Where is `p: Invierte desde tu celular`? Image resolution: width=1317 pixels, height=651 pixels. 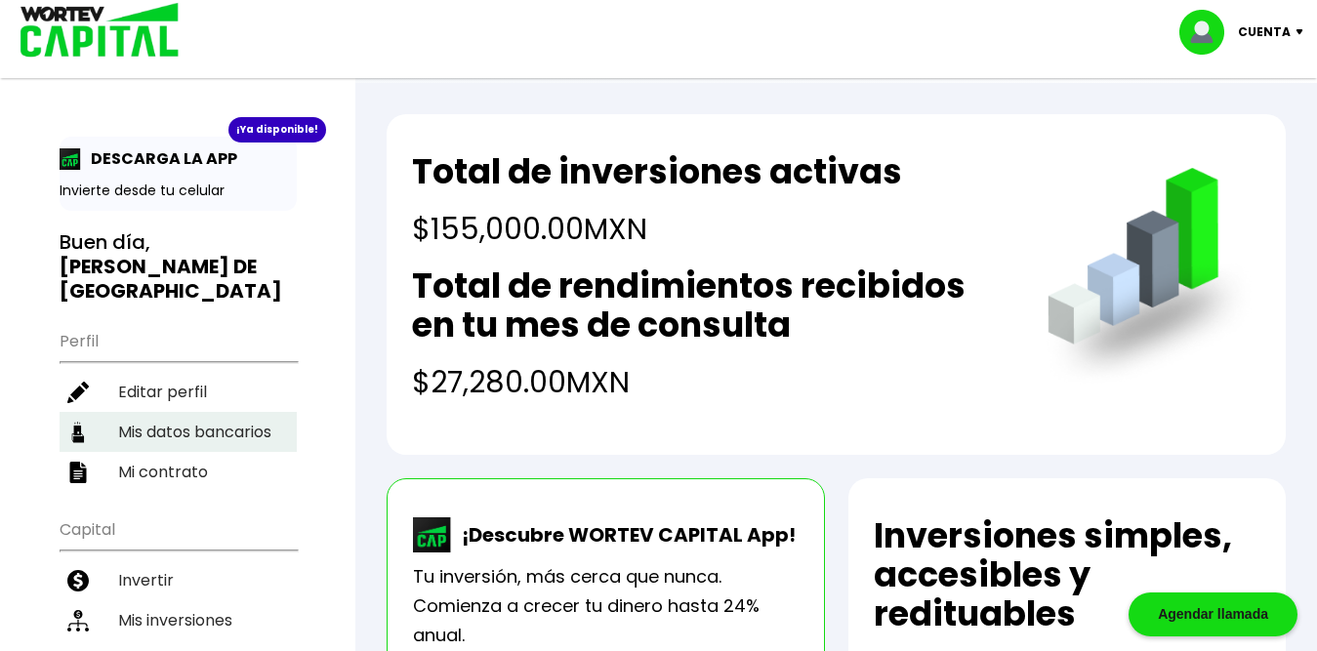 p: Invierte desde tu celular is located at coordinates (178, 190).